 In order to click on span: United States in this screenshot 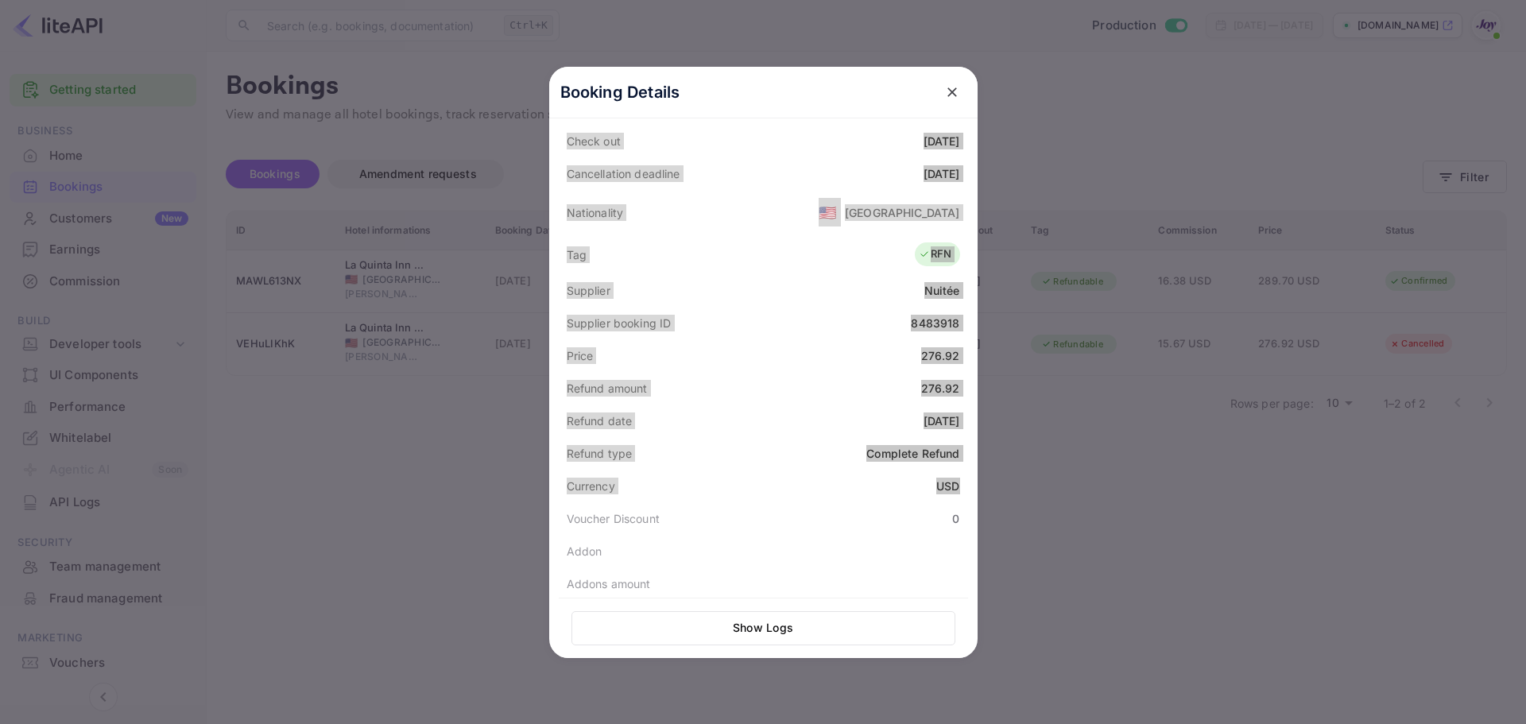, I will do `click(827, 212)`.